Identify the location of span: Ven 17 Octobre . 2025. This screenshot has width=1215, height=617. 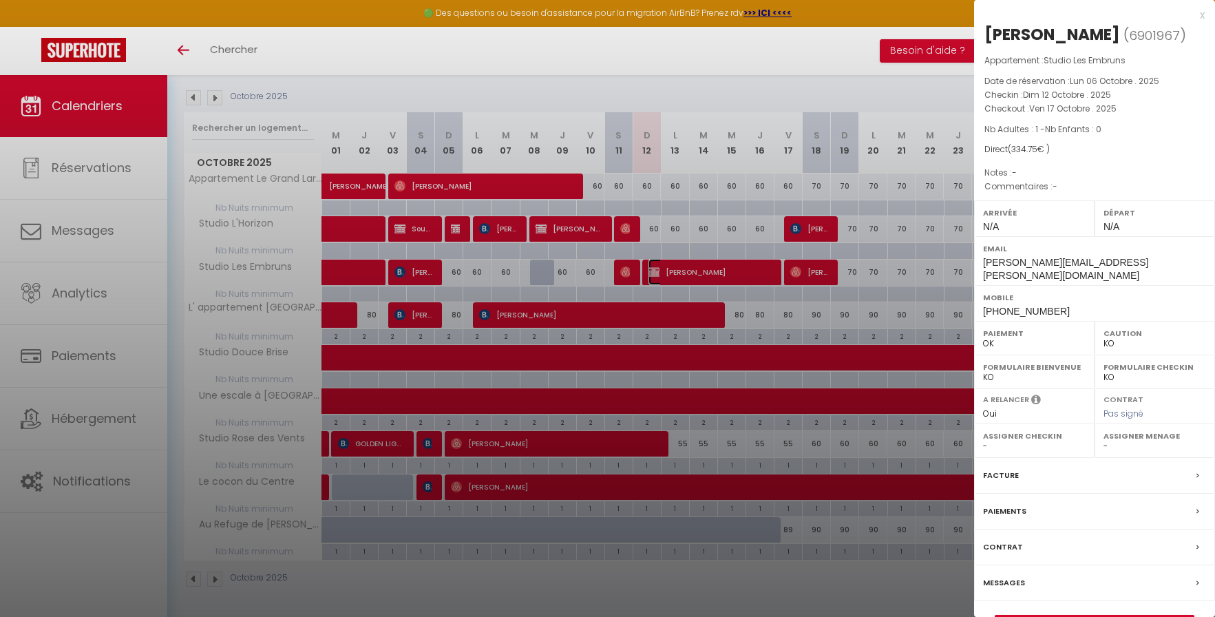
(1072, 108).